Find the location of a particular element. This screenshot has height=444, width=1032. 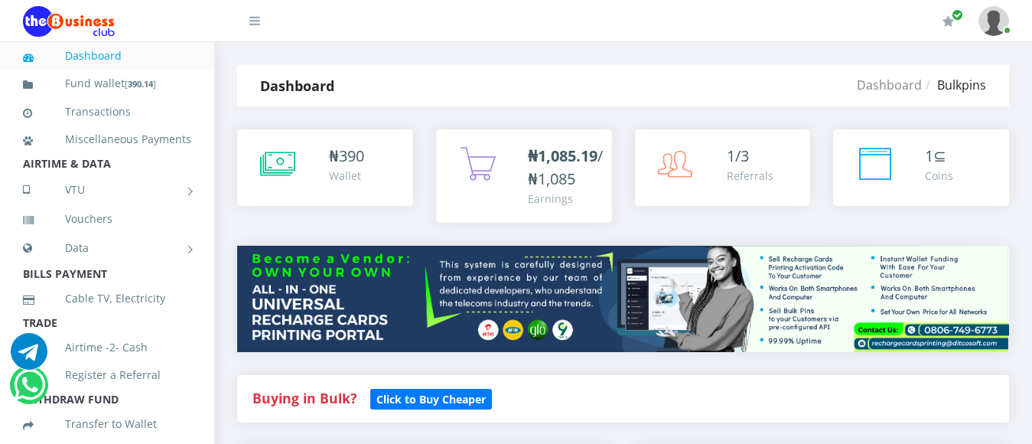

a: ₦1,085.19/₦1,085 Earnings is located at coordinates (524, 176).